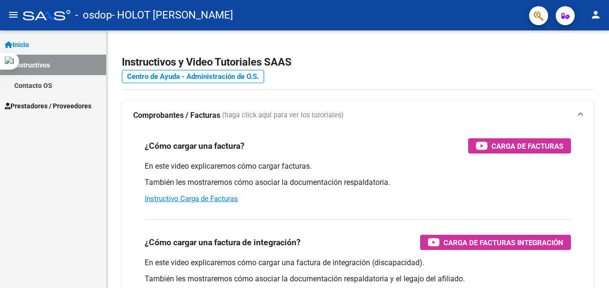  I want to click on h3: ¿Cómo cargar una factura?, so click(195, 146).